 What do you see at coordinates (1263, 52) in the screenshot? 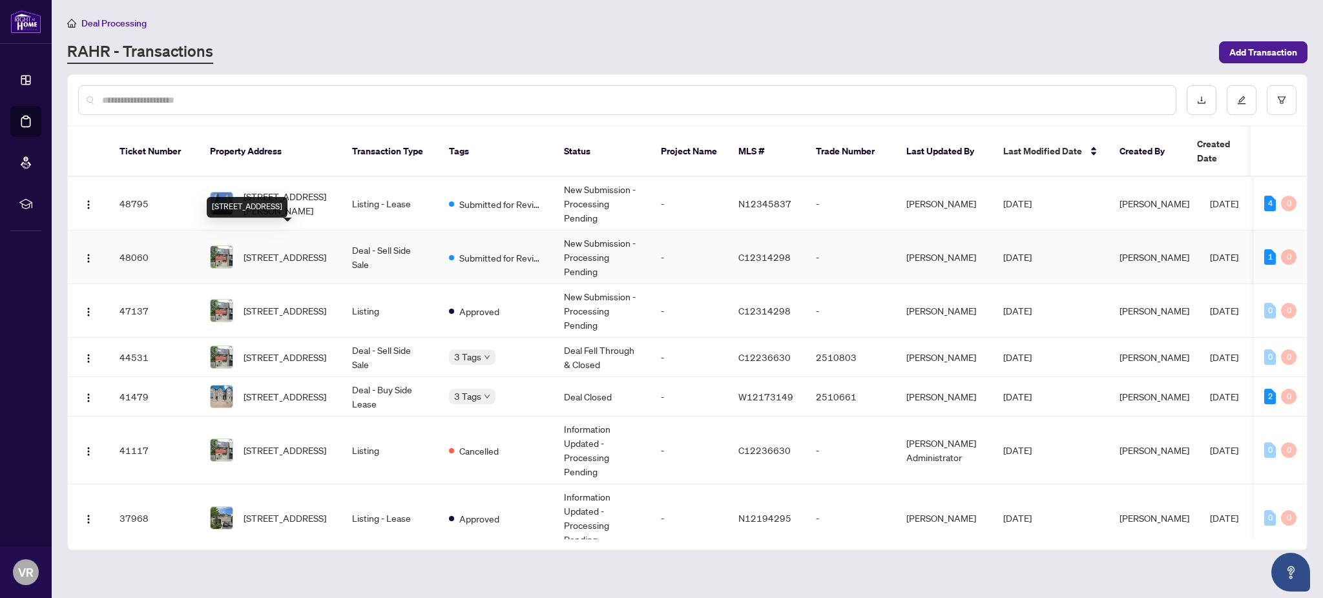
I see `span: Add Transaction` at bounding box center [1263, 52].